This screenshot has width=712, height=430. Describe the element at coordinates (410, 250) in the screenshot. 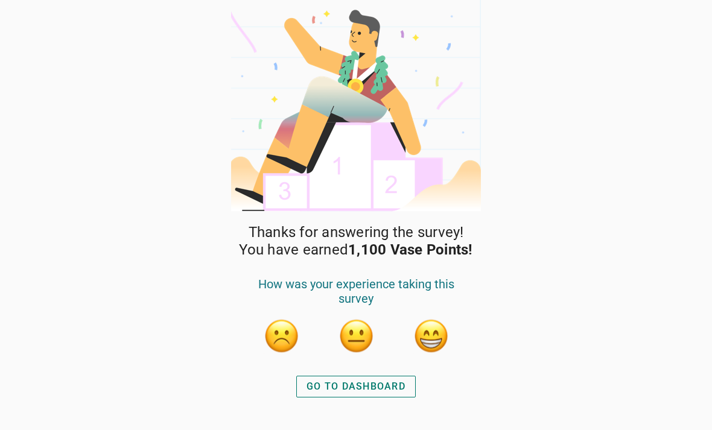

I see `strong: 1,100 Vase Points!` at that location.